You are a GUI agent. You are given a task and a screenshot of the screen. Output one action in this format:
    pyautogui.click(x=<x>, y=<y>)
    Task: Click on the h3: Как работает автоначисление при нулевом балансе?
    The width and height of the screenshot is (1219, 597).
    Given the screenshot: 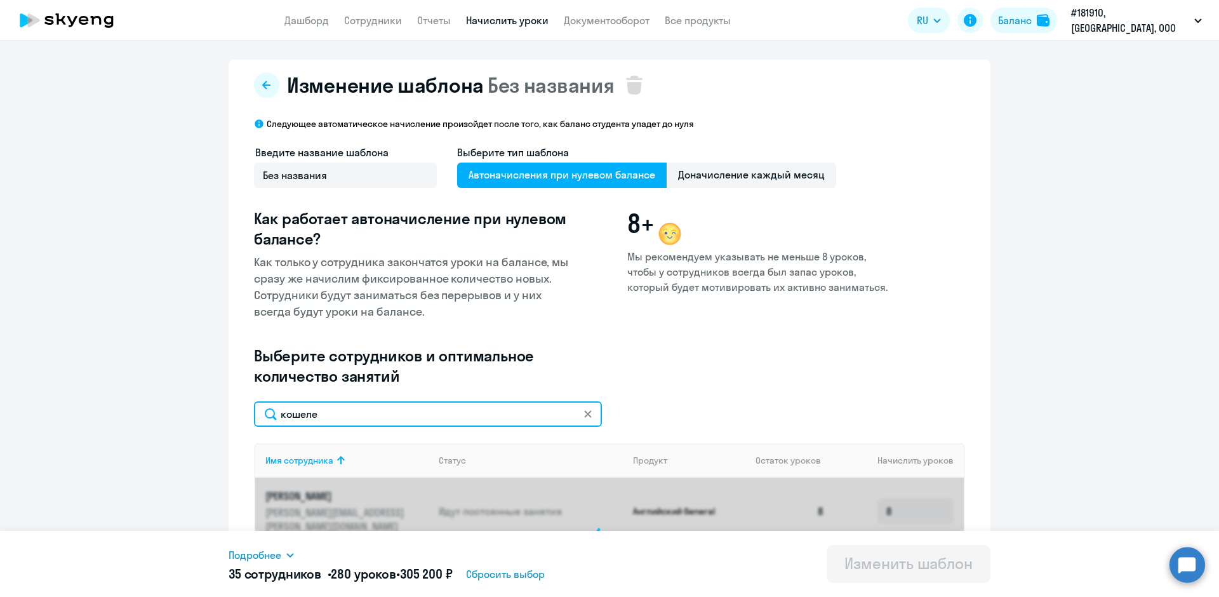 What is the action you would take?
    pyautogui.click(x=415, y=229)
    